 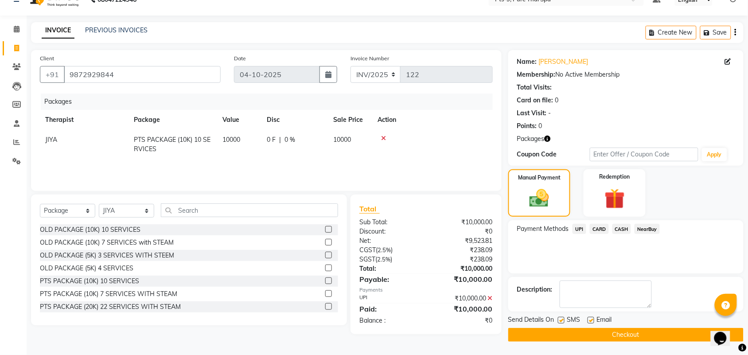 What do you see at coordinates (290, 140) in the screenshot?
I see `span: 0 %` at bounding box center [290, 140].